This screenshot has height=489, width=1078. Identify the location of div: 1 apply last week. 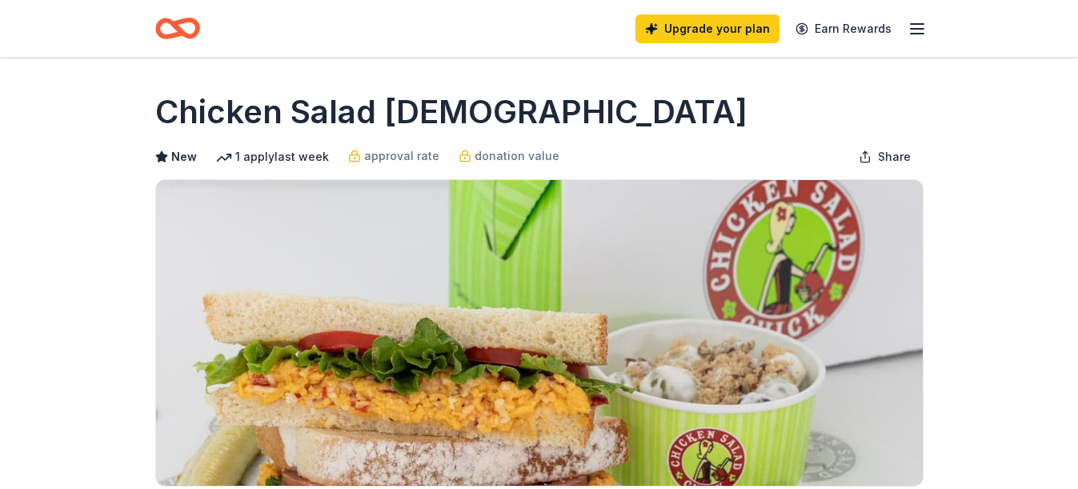
(272, 157).